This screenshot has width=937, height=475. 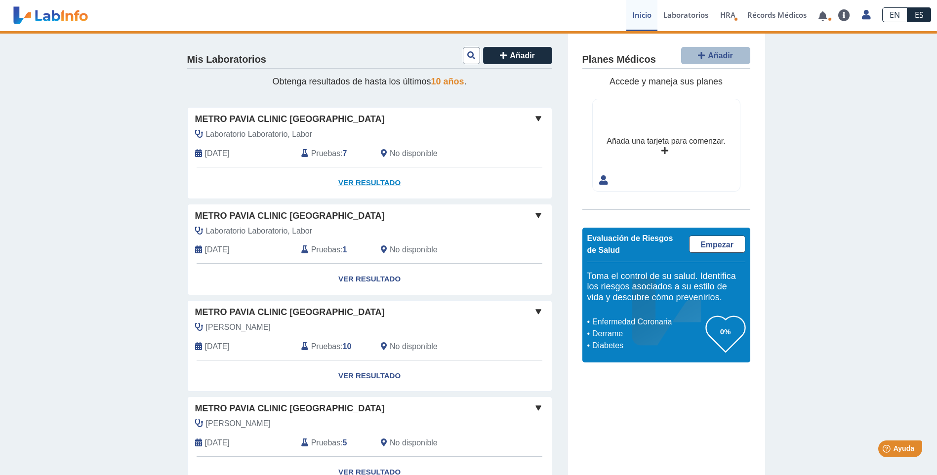 What do you see at coordinates (448, 82) in the screenshot?
I see `span: 10 años` at bounding box center [448, 82].